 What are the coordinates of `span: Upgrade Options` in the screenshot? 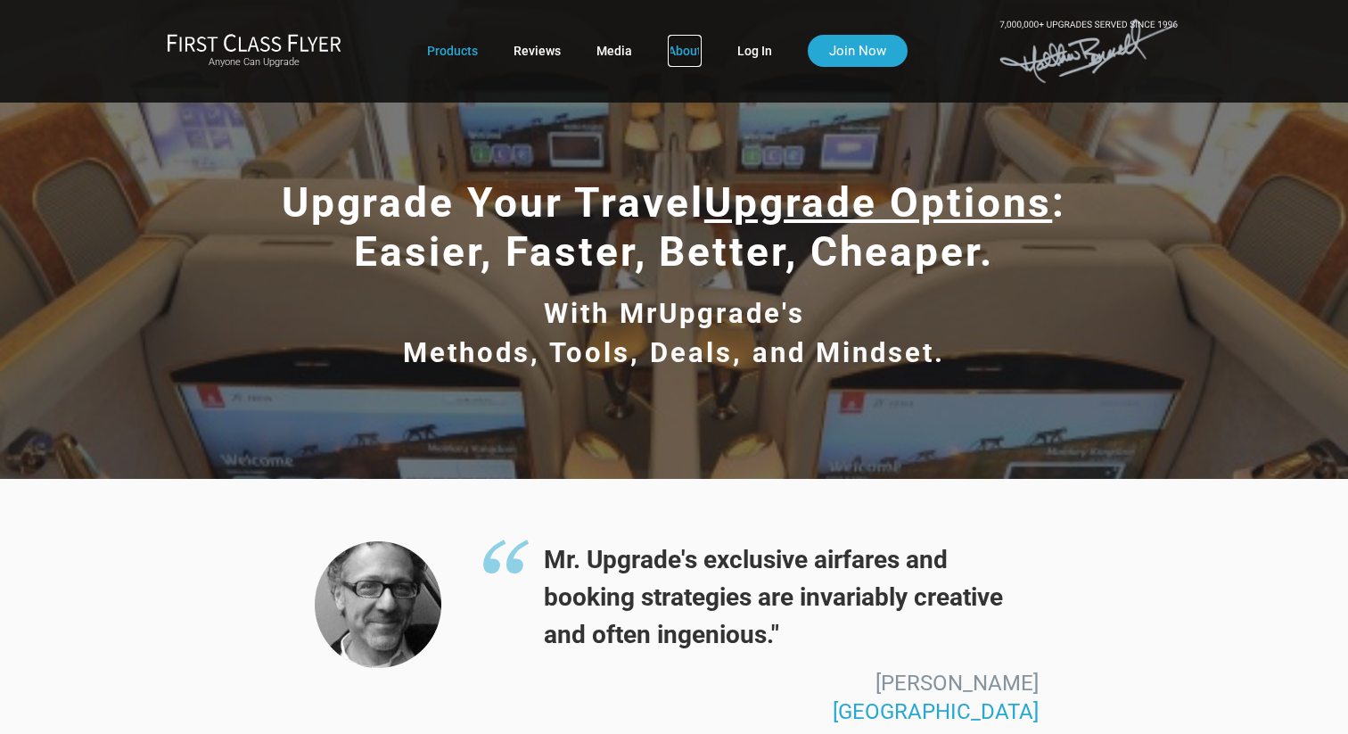 It's located at (878, 202).